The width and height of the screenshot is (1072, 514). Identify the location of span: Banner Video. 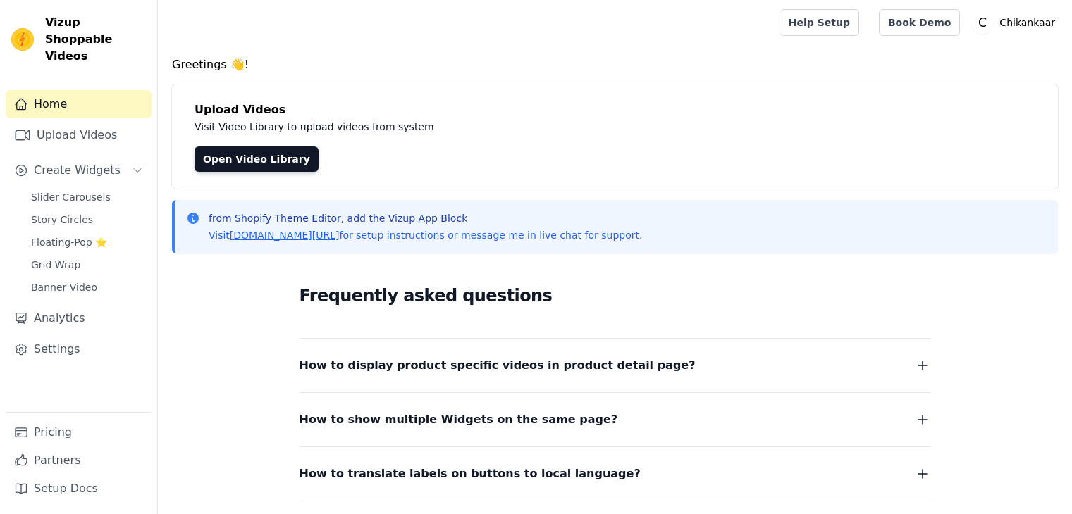
(64, 288).